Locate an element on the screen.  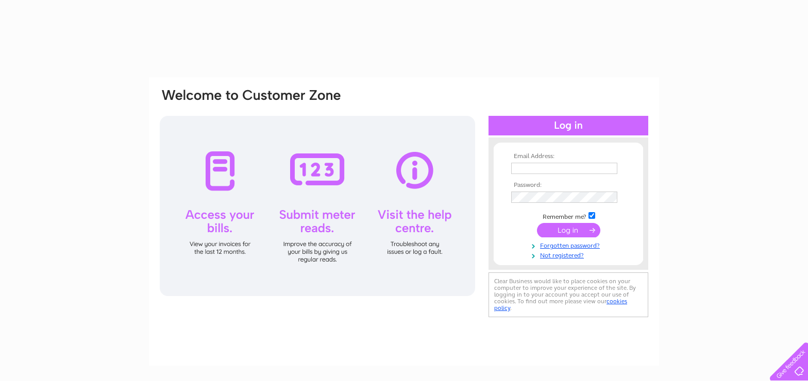
a: Not registered? is located at coordinates (570, 255).